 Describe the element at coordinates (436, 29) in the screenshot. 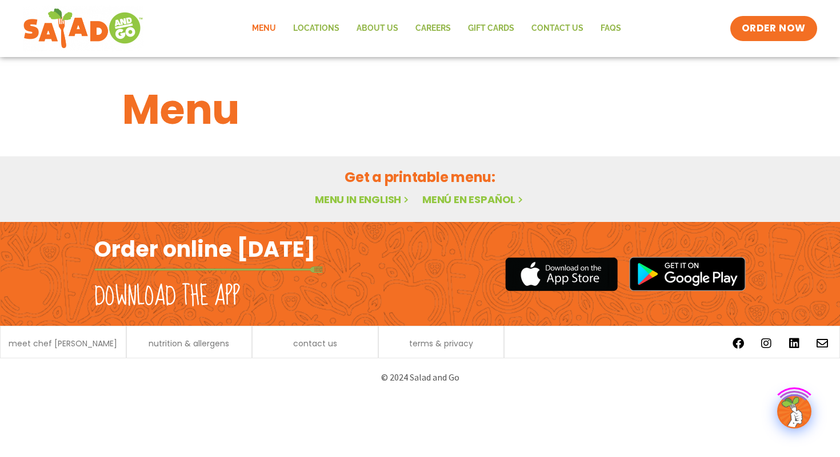

I see `nav: Menu` at that location.